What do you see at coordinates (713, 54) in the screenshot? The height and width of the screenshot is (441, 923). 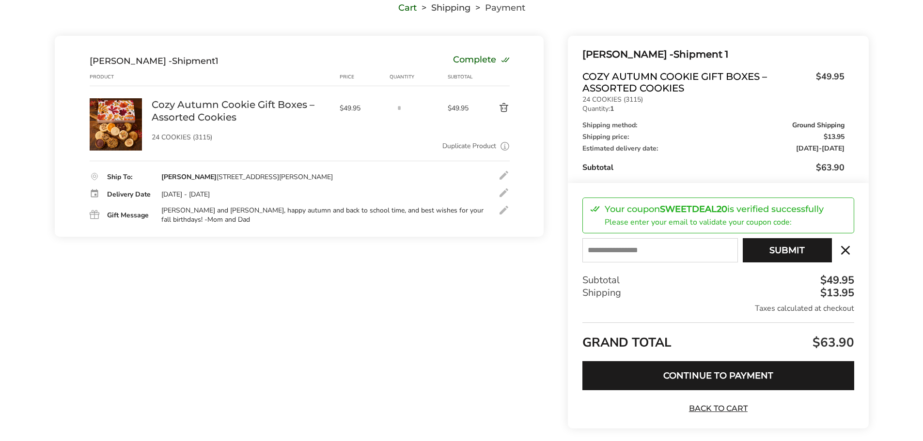 I see `div: Shipment 1` at bounding box center [713, 54].